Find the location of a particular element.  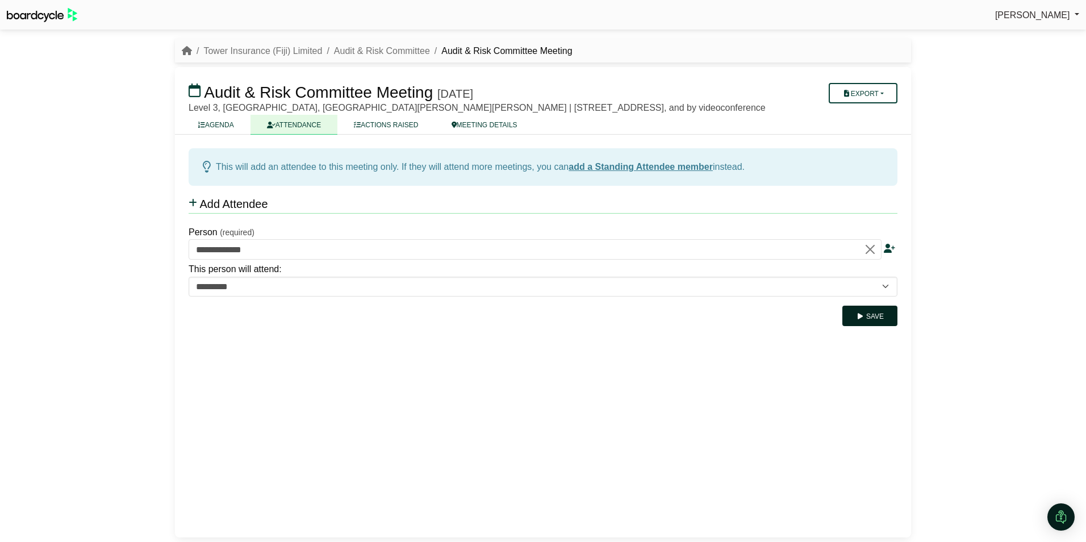

img: BoardcycleBlackGreen-aaafeed430059cb809a45853b8cf6d952af9d84e6e89e1f1685b34bfd5cb7d64.svg is located at coordinates (42, 15).